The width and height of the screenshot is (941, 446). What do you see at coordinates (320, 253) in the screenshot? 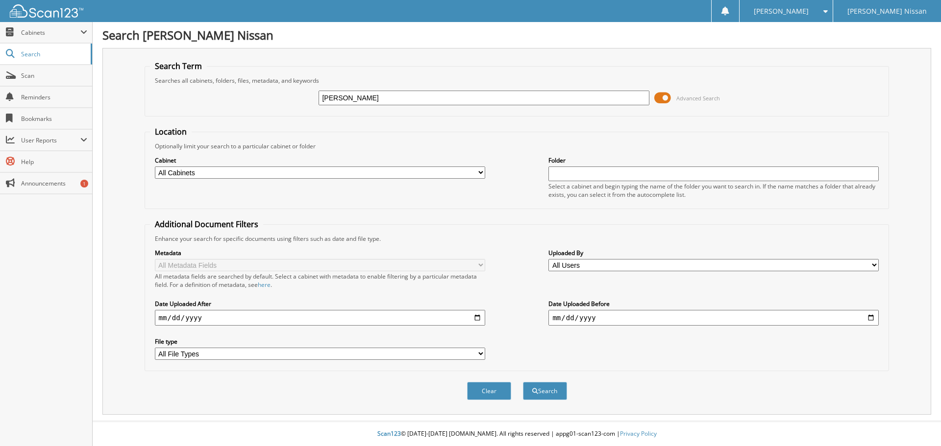
I see `label: Metadata` at bounding box center [320, 253].